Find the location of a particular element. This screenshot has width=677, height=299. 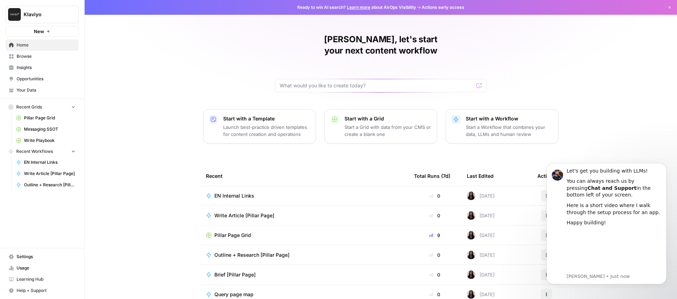

div: 9 is located at coordinates (435, 236).